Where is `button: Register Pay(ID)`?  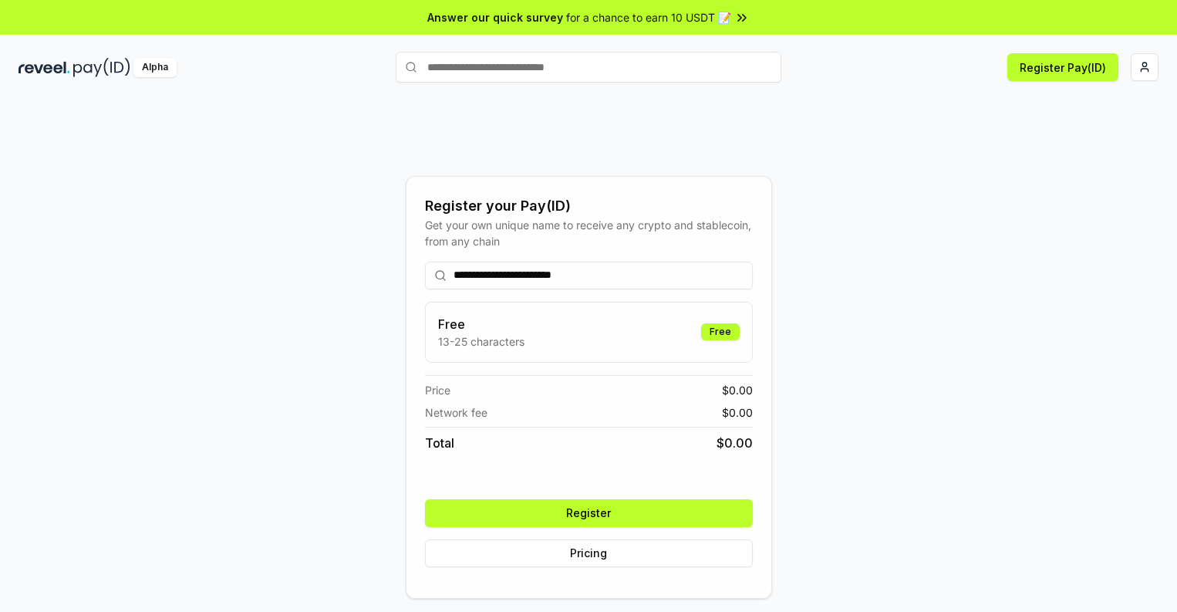
button: Register Pay(ID) is located at coordinates (1063, 67).